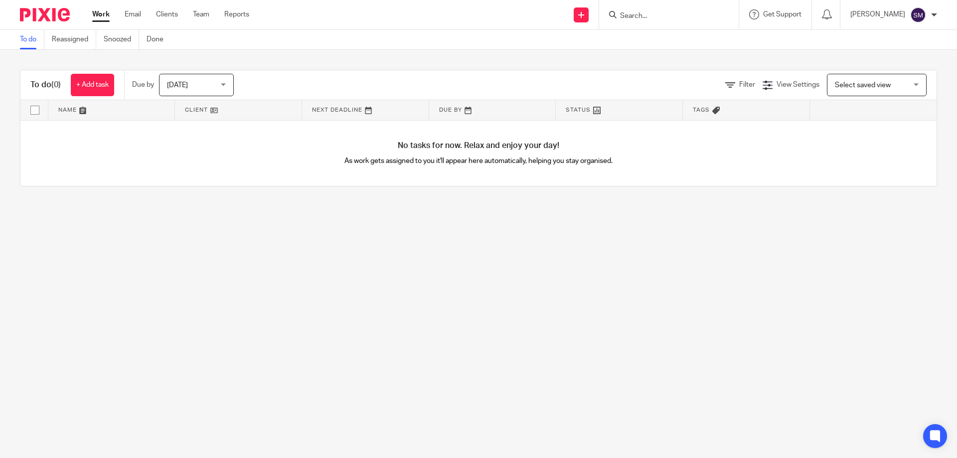 This screenshot has width=957, height=458. What do you see at coordinates (701, 110) in the screenshot?
I see `span: Tags` at bounding box center [701, 110].